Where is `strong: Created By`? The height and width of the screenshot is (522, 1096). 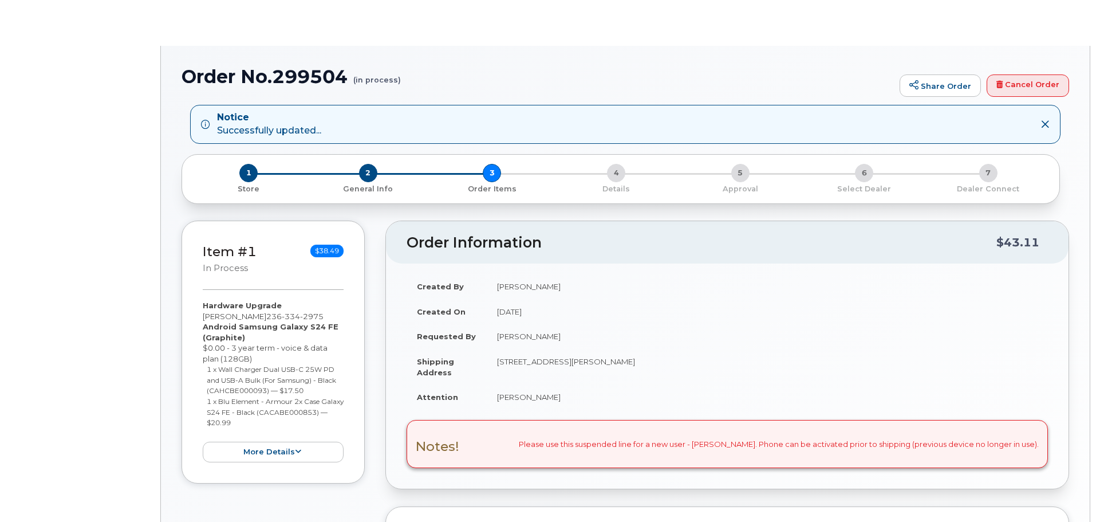
strong: Created By is located at coordinates (440, 286).